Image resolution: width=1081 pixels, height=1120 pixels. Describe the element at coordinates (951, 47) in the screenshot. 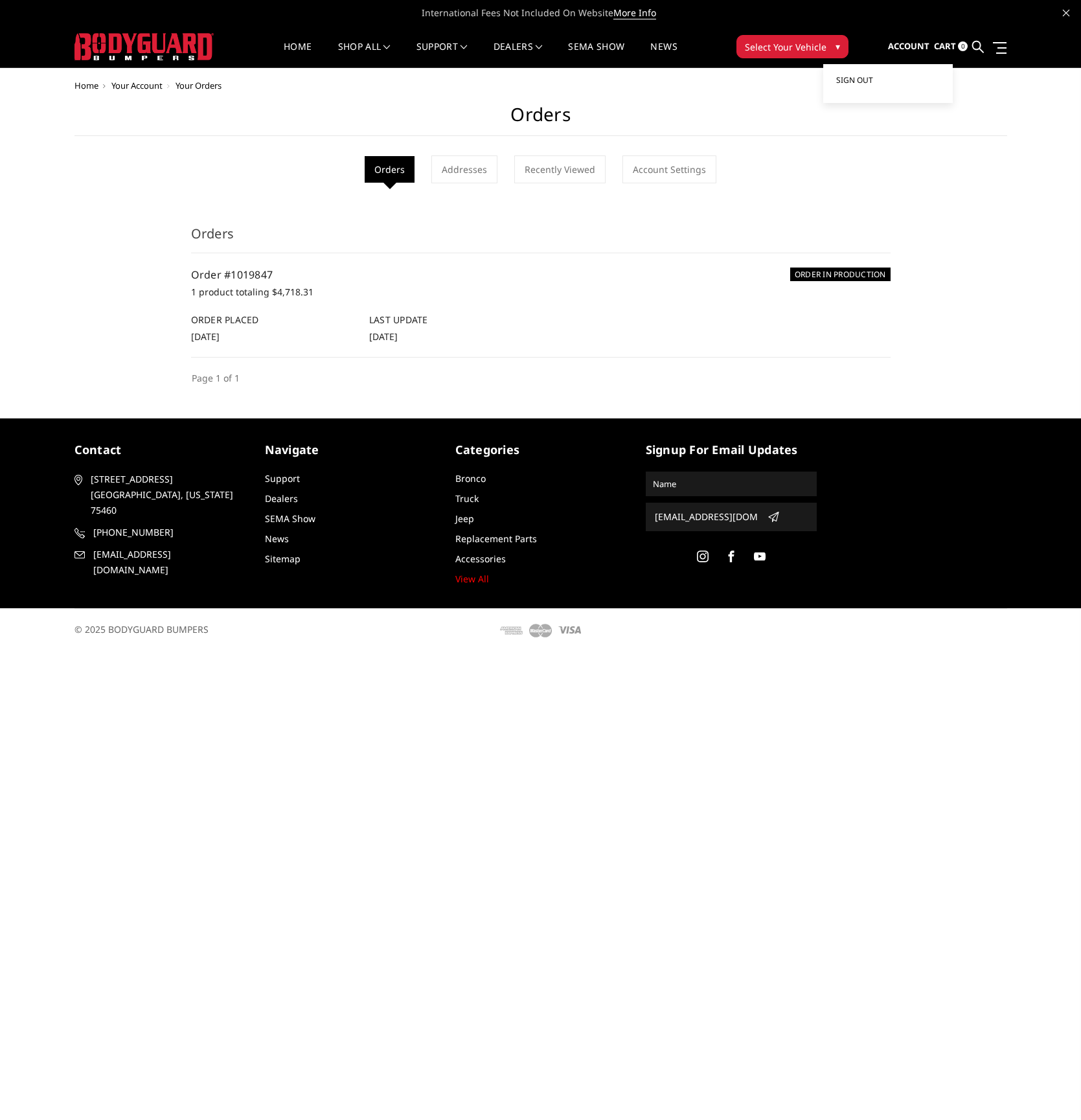

I see `a: Cart 0` at that location.